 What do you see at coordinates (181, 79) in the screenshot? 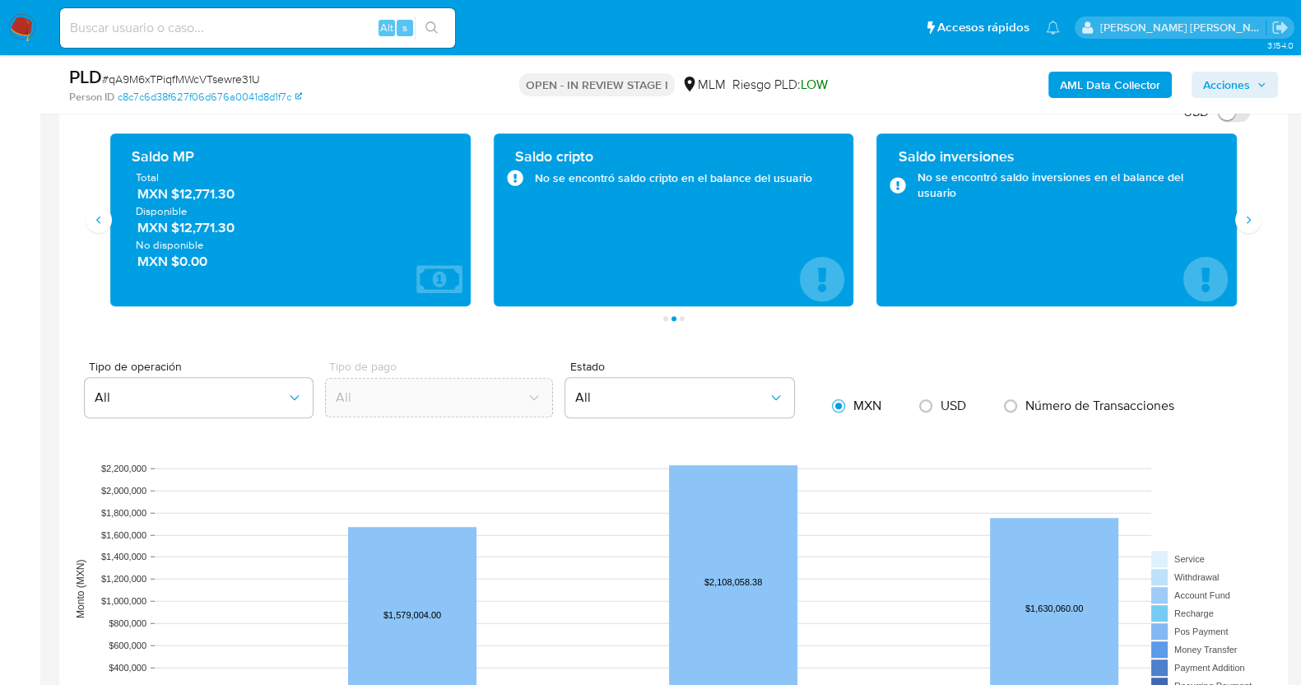
I see `span: # qA9M6xTPiqfMWcVTsewre31U` at bounding box center [181, 79].